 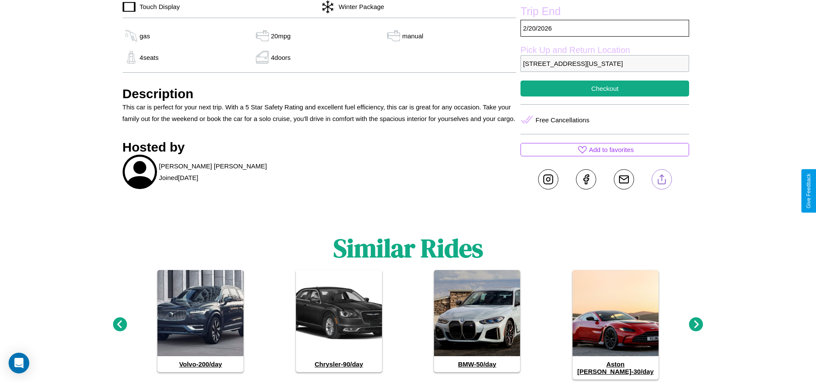 What do you see at coordinates (281, 36) in the screenshot?
I see `p: 20 mpg` at bounding box center [281, 36].